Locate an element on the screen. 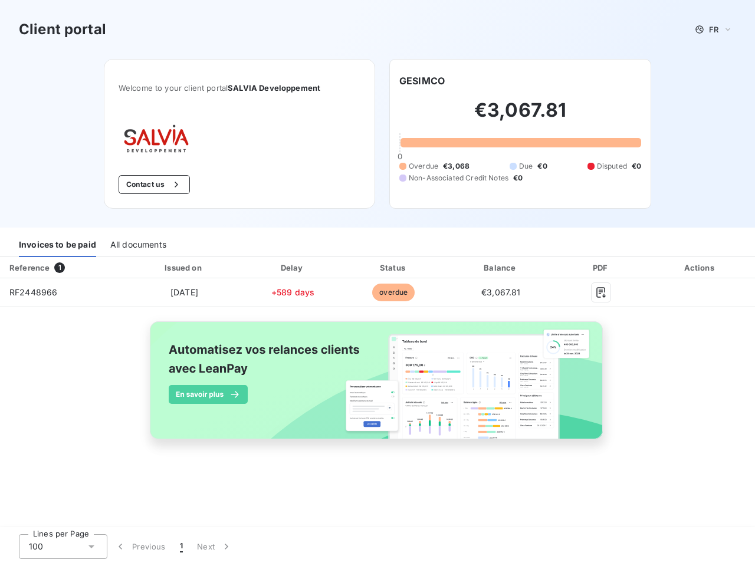 This screenshot has height=566, width=755. span: +589 days is located at coordinates (292, 292).